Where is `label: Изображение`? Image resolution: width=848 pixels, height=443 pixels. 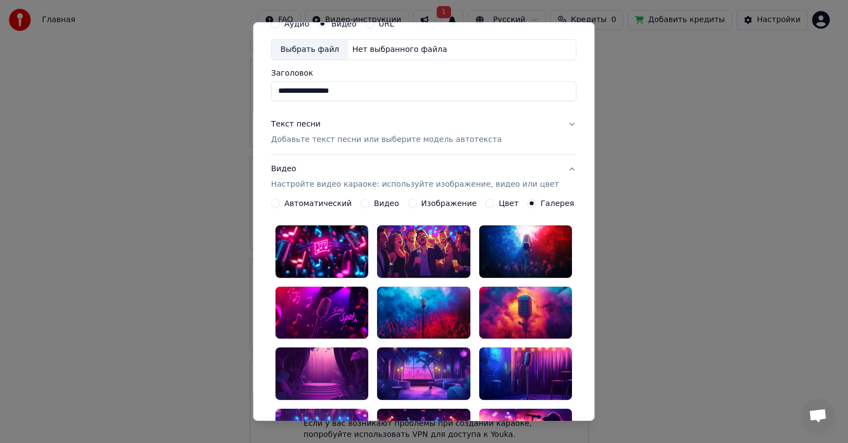
label: Изображение is located at coordinates (449, 203).